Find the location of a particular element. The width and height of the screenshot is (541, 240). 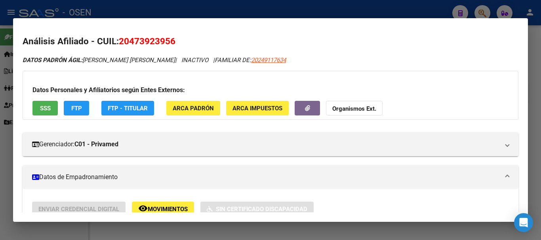

span: Enviar Credencial Digital is located at coordinates (79, 209).